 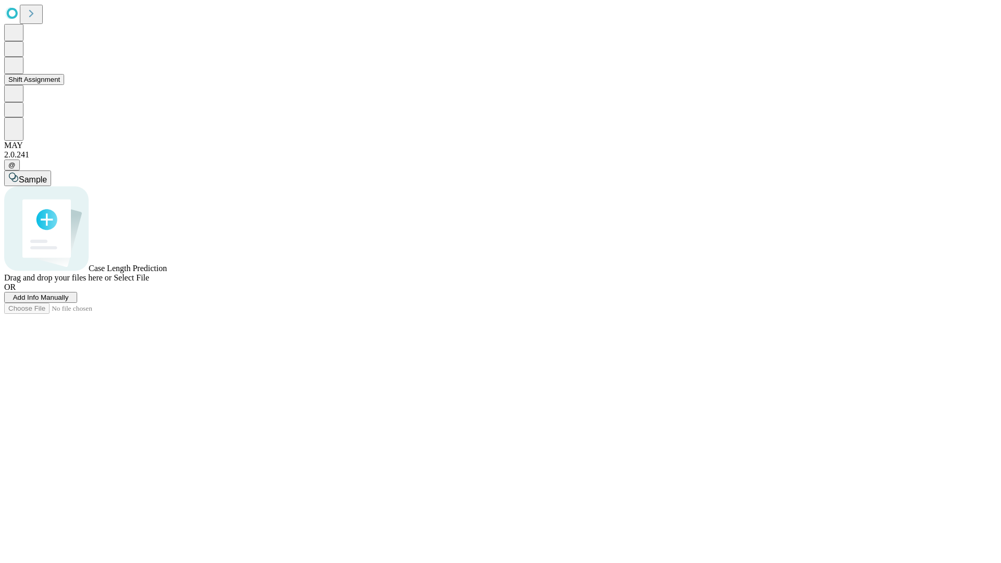 I want to click on span: Select File, so click(x=131, y=277).